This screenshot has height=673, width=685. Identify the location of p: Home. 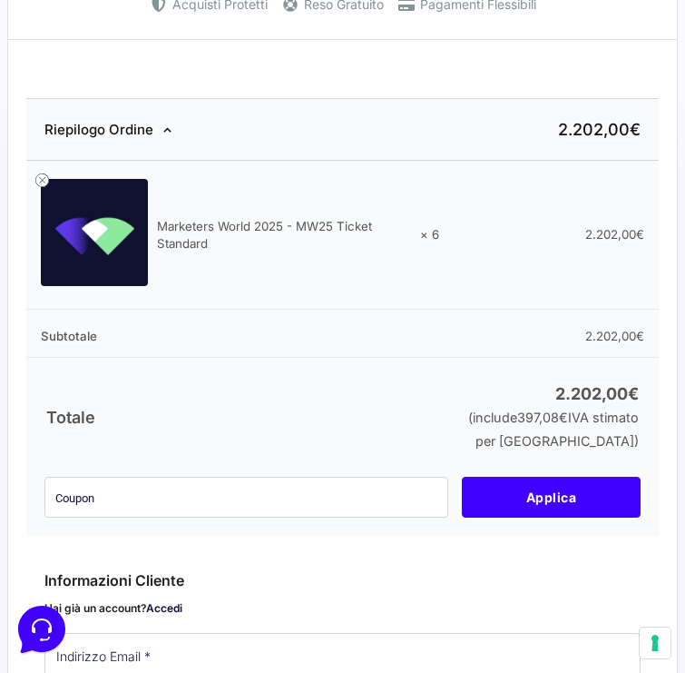
(70, 539).